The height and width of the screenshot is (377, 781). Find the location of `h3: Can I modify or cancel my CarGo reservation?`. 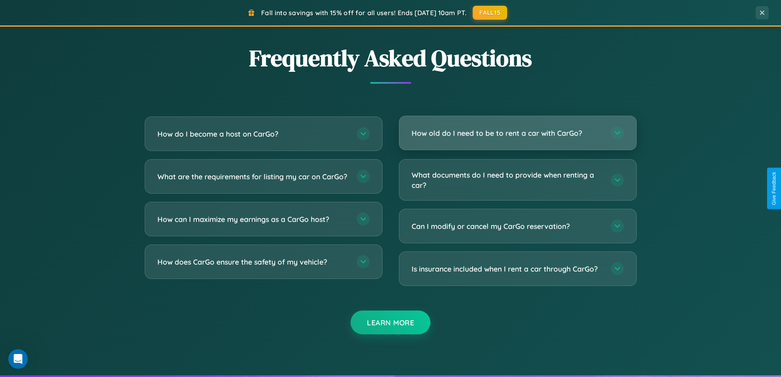

h3: Can I modify or cancel my CarGo reservation? is located at coordinates (507, 226).